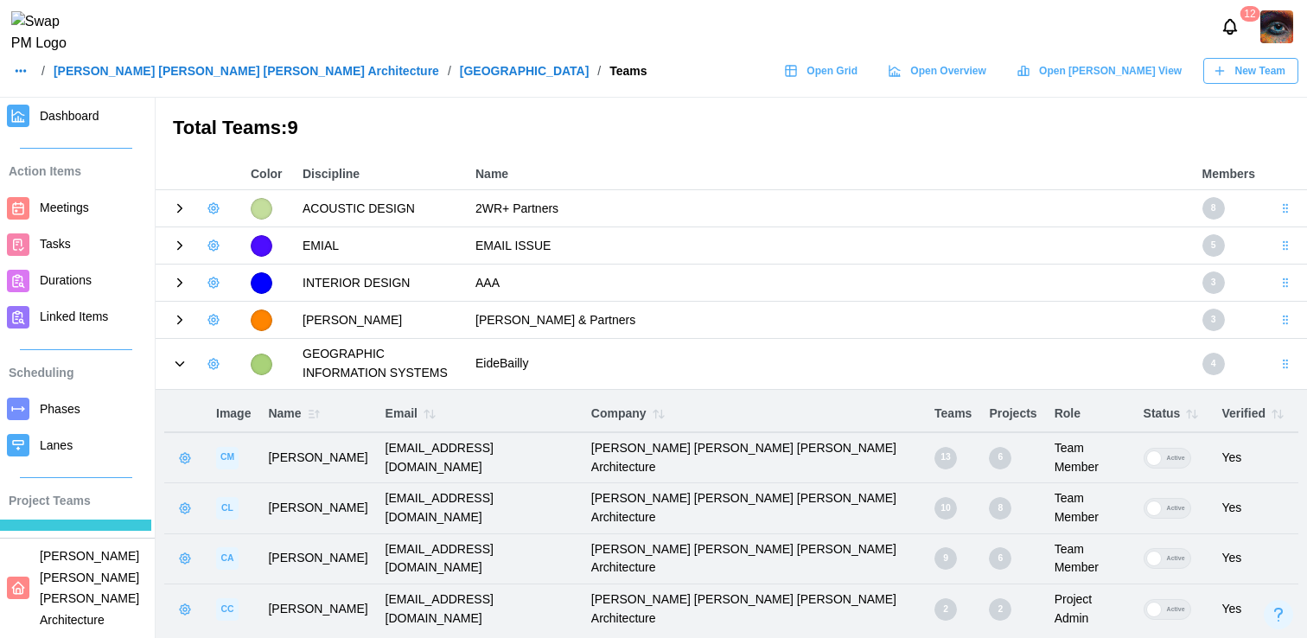 The image size is (1307, 638). What do you see at coordinates (66, 280) in the screenshot?
I see `span: Durations` at bounding box center [66, 280].